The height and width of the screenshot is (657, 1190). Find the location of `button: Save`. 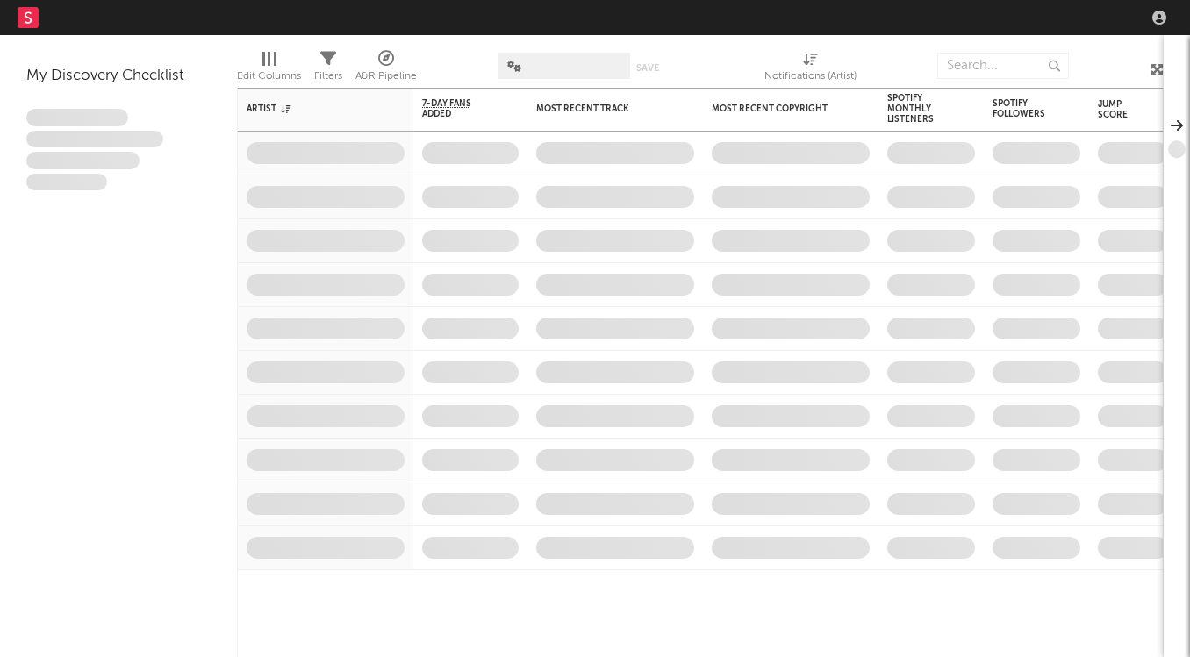

button: Save is located at coordinates (648, 68).